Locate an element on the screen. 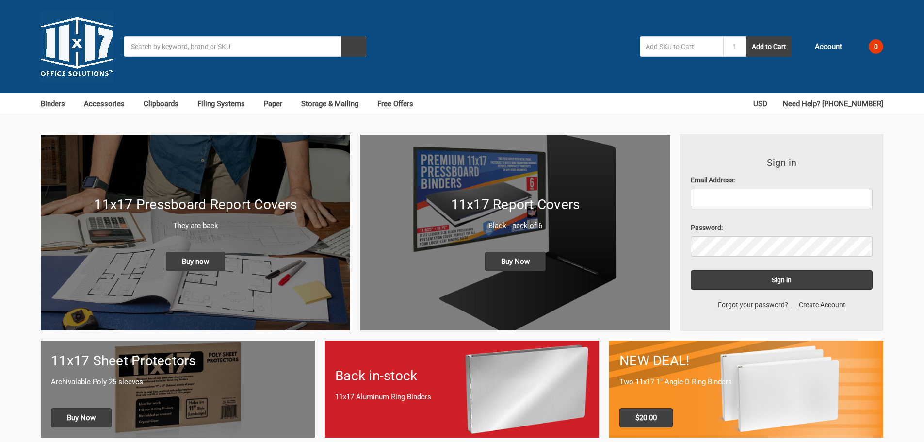  a: 11x17 Report Covers 11x17 Report Covers Black - pack of 6 Buy Now is located at coordinates (515, 232).